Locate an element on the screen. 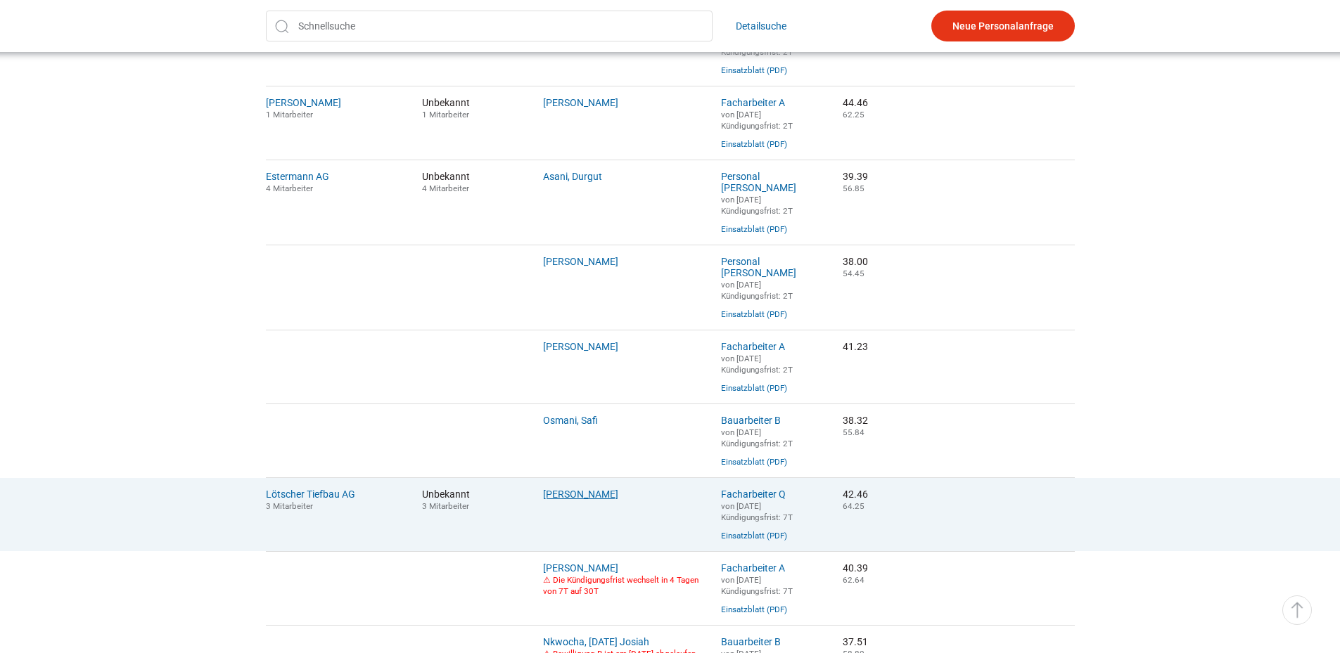 This screenshot has width=1340, height=653. small: 56.85 is located at coordinates (853, 188).